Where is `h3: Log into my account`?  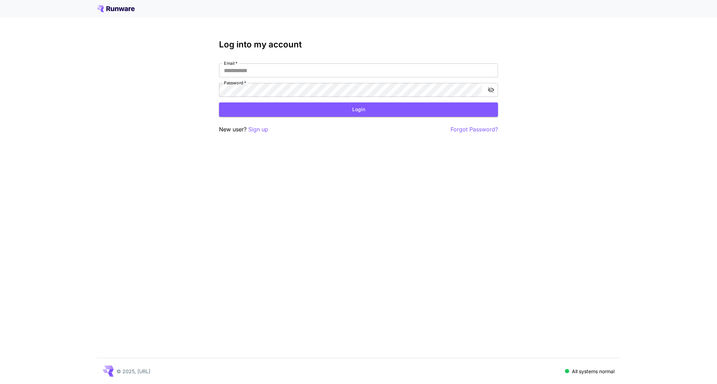
h3: Log into my account is located at coordinates (359, 45).